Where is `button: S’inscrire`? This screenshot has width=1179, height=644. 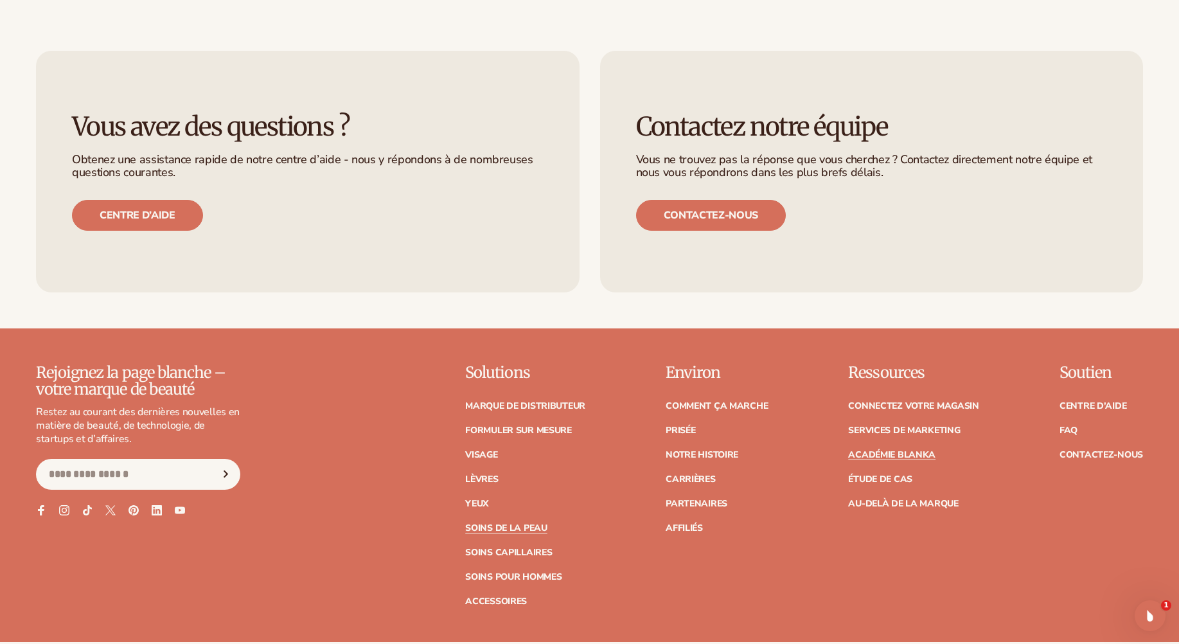 button: S’inscrire is located at coordinates (225, 474).